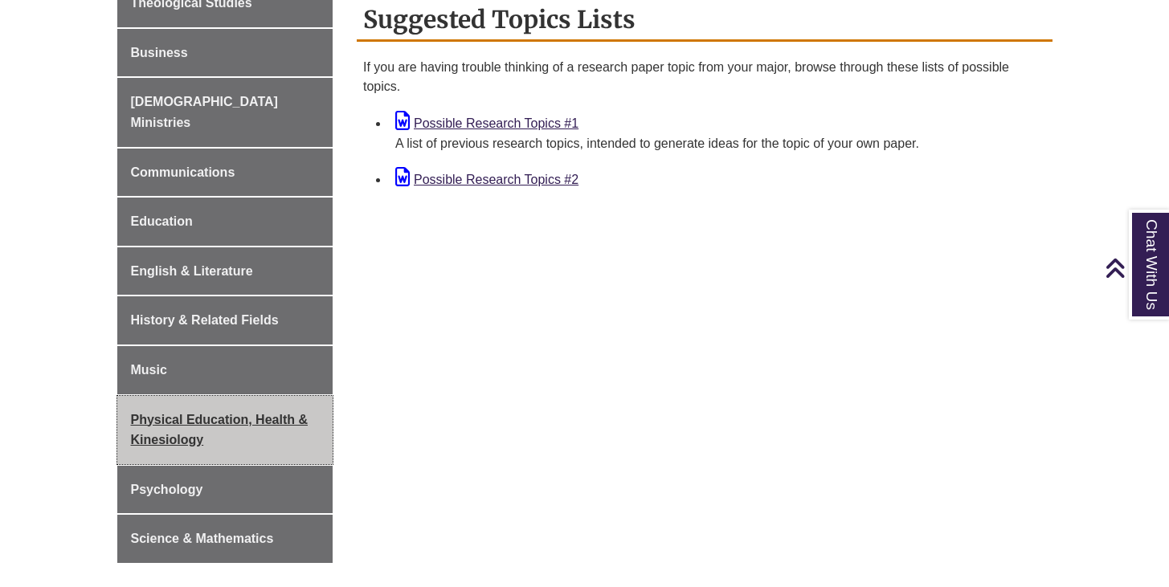 Image resolution: width=1169 pixels, height=587 pixels. I want to click on a: Physical Education, Health & Kinesiology, so click(225, 430).